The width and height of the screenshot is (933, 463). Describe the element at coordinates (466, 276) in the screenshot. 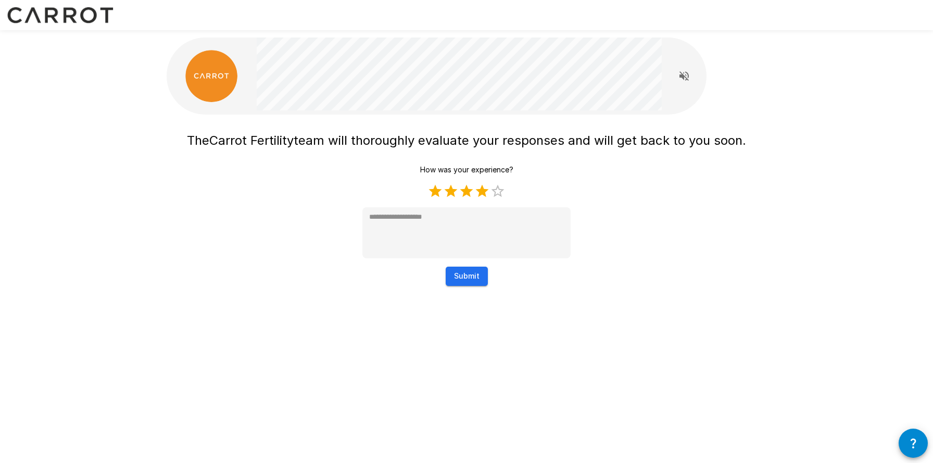

I see `button: Submit` at that location.